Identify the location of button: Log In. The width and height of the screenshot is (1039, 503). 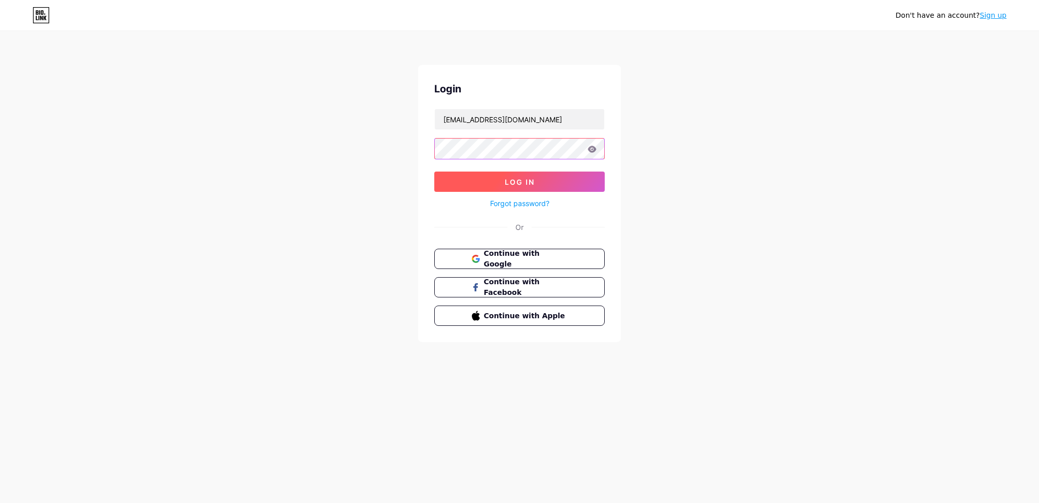
(520, 182).